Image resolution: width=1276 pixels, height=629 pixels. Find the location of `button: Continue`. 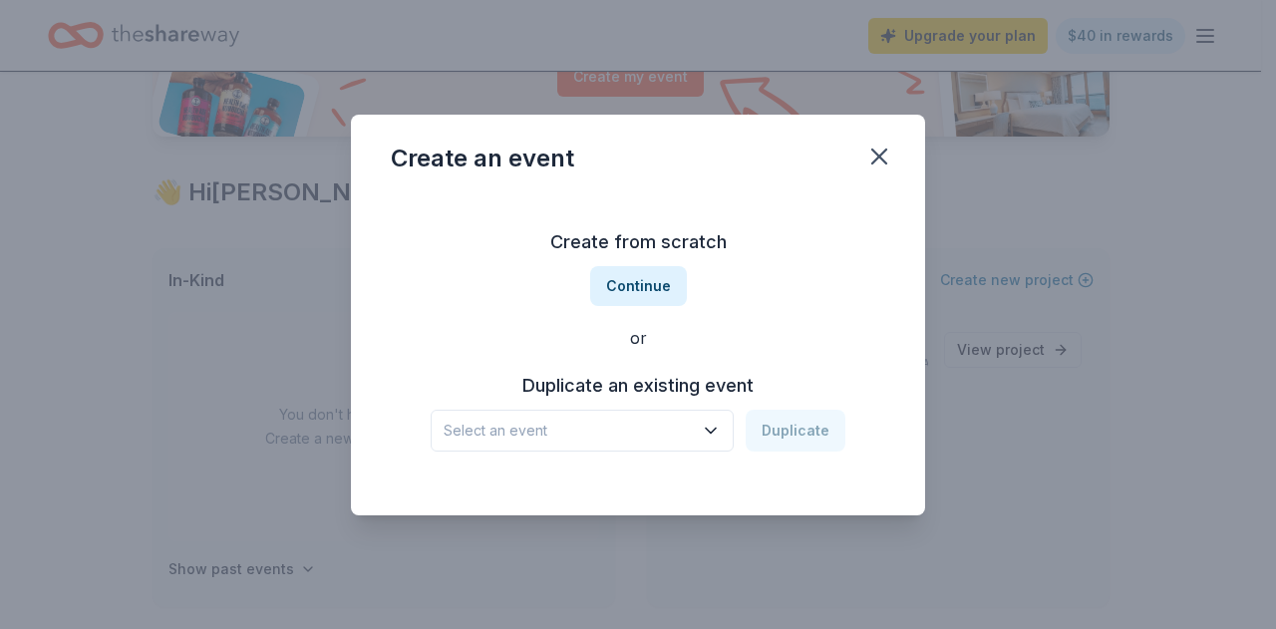

button: Continue is located at coordinates (638, 286).